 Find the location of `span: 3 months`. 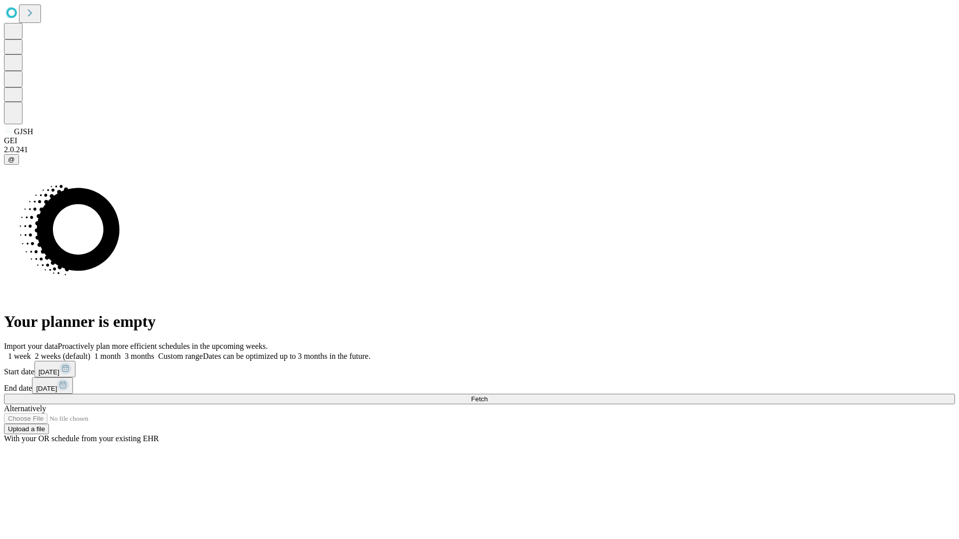

span: 3 months is located at coordinates (139, 356).